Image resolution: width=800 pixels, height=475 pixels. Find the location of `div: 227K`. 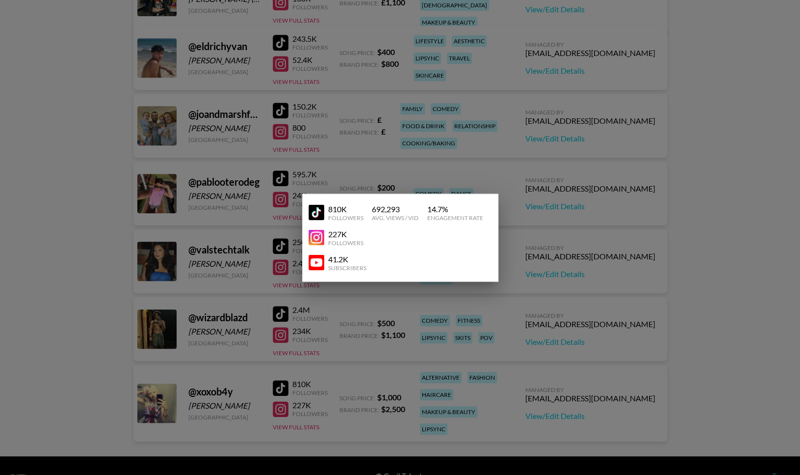

div: 227K is located at coordinates (346, 234).